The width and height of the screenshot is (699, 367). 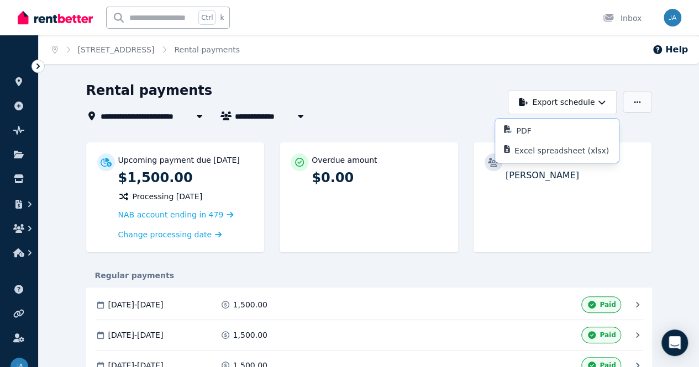 What do you see at coordinates (379, 178) in the screenshot?
I see `p: $0.00` at bounding box center [379, 178].